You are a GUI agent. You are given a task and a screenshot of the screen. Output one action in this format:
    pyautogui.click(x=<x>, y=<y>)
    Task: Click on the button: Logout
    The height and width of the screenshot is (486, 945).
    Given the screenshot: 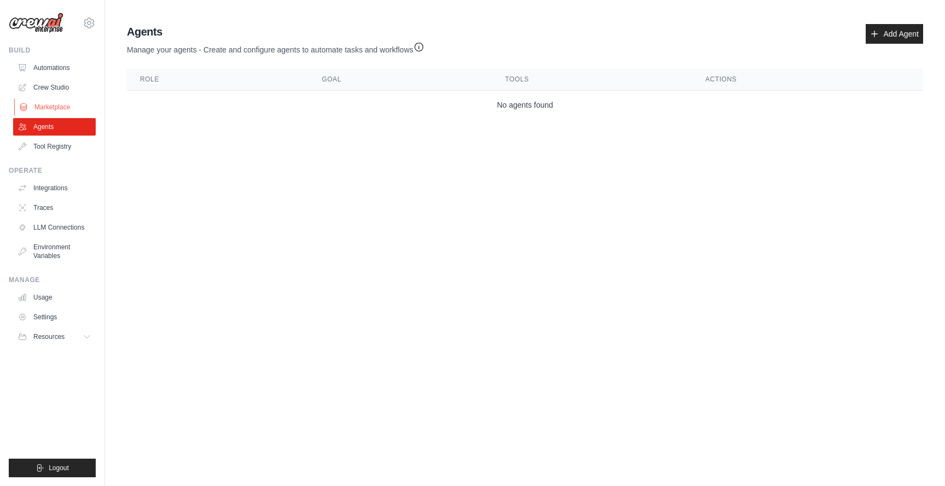 What is the action you would take?
    pyautogui.click(x=52, y=468)
    